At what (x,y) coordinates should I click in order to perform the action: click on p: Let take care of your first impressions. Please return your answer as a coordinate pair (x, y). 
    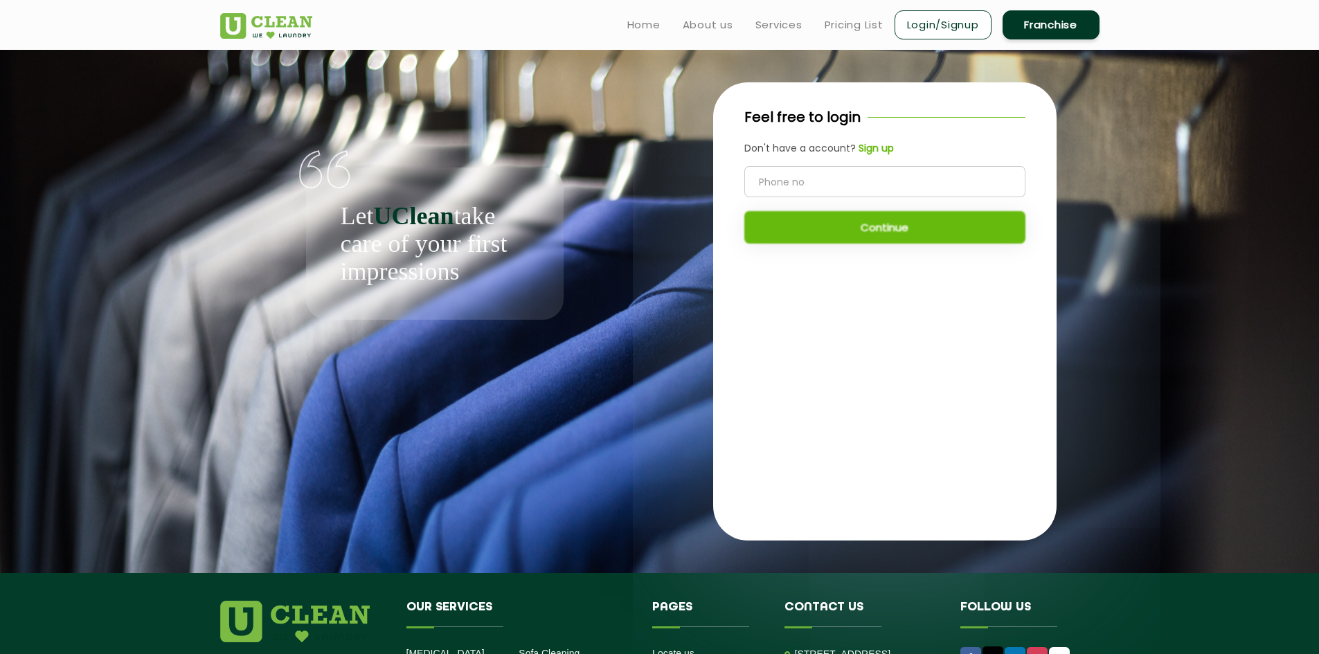
    Looking at the image, I should click on (435, 244).